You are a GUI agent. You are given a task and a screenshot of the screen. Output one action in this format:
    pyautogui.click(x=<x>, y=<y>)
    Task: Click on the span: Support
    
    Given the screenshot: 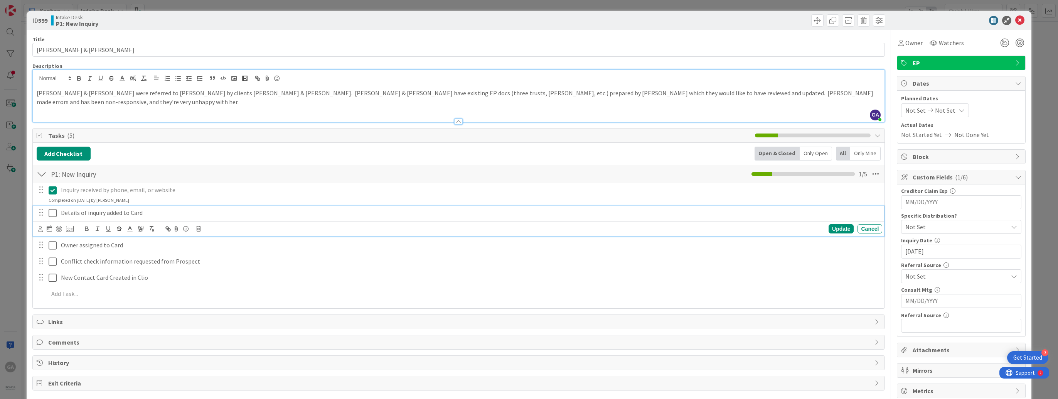 What is the action you would take?
    pyautogui.click(x=25, y=6)
    